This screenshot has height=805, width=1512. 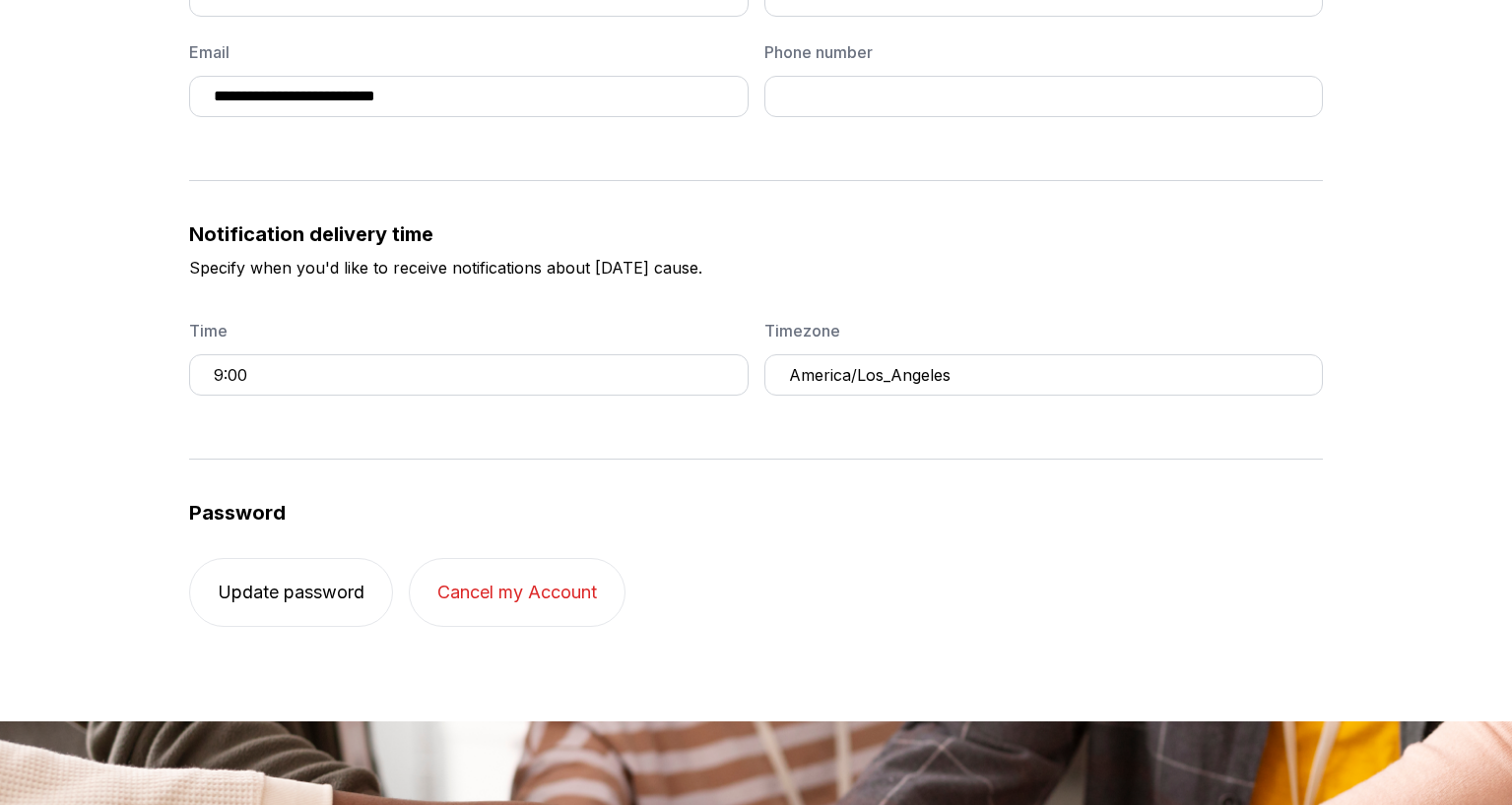 What do you see at coordinates (291, 593) in the screenshot?
I see `button: Update password` at bounding box center [291, 593].